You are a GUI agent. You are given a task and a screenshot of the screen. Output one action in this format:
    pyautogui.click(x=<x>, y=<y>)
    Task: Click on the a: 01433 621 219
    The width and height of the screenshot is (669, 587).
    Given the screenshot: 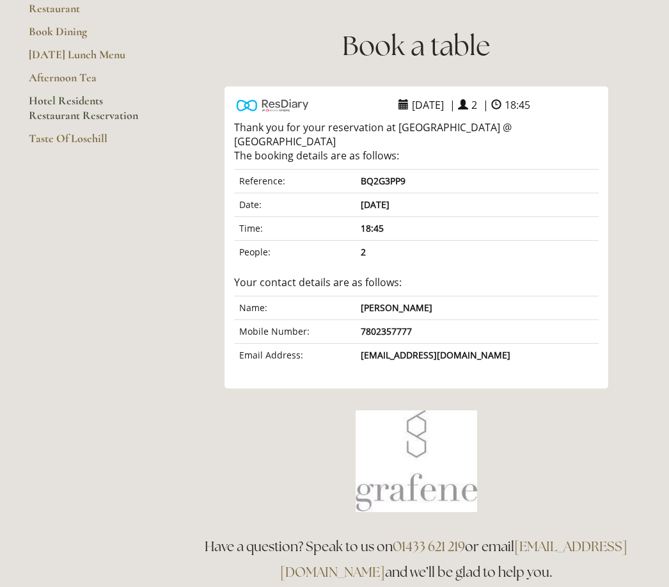 What is the action you would take?
    pyautogui.click(x=429, y=546)
    